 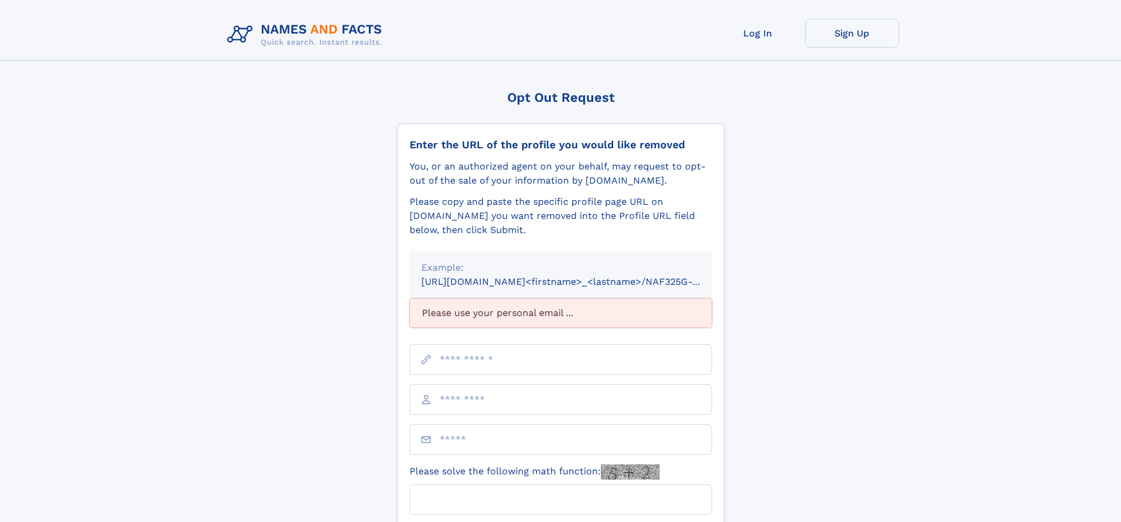 I want to click on div: Enter the URL of the profile you would like removed, so click(x=561, y=145).